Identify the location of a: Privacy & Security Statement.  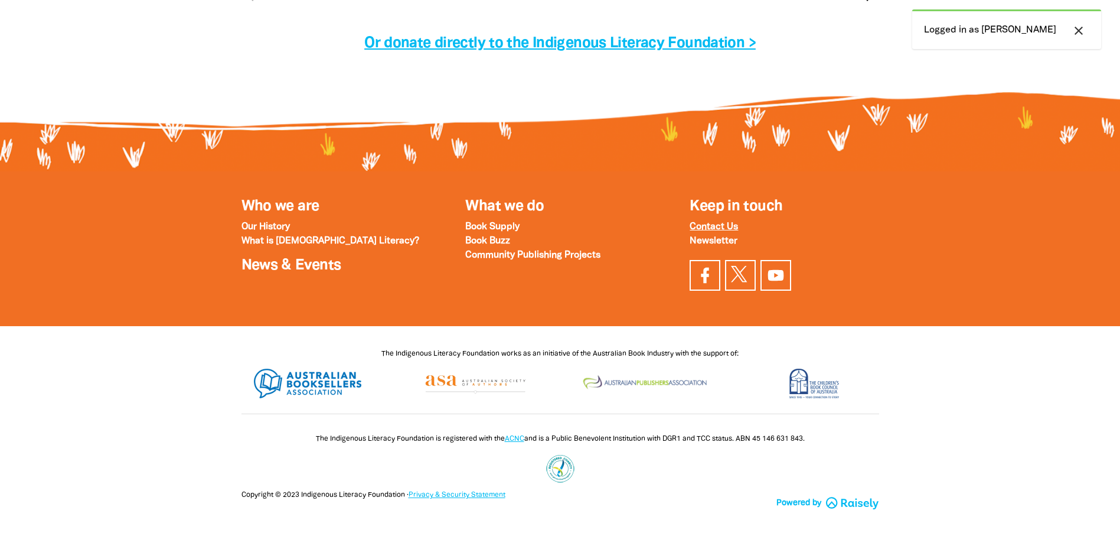
(457, 494).